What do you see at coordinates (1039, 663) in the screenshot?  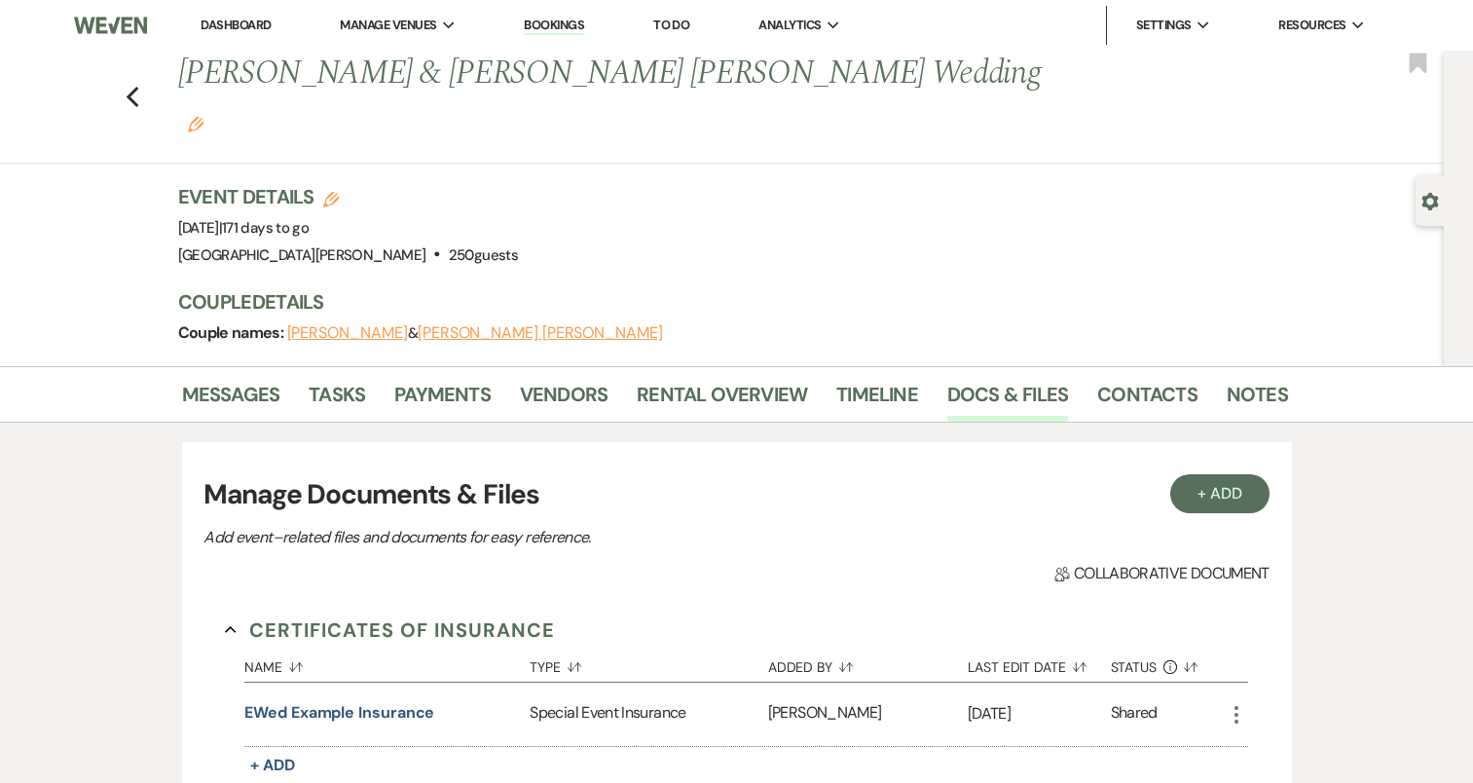 I see `button: Last Edit Date` at bounding box center [1039, 663].